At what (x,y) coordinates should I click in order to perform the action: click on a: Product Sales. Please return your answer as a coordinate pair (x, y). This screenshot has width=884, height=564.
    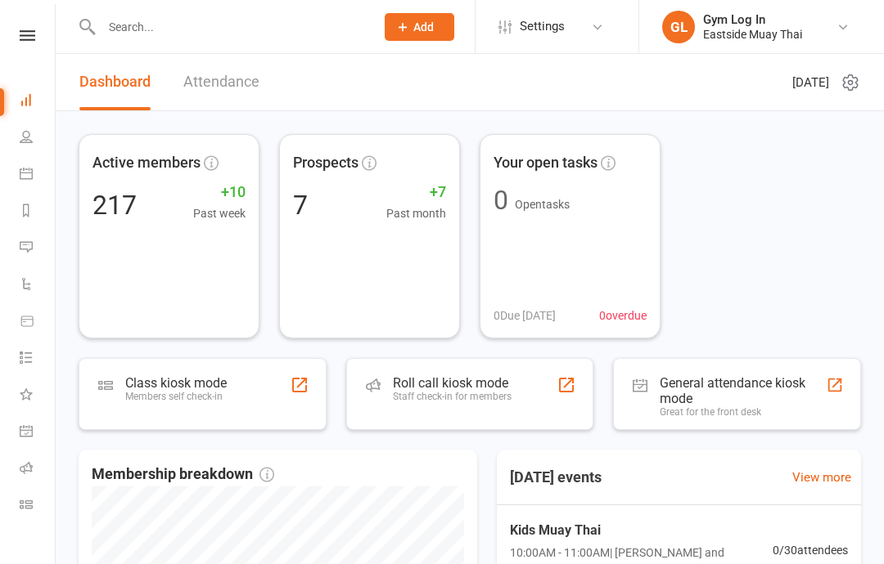
    Looking at the image, I should click on (38, 322).